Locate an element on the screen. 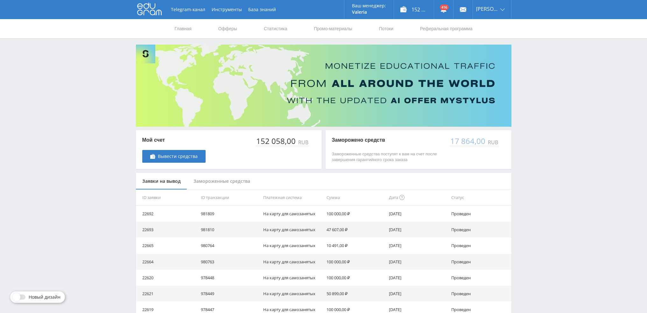 The width and height of the screenshot is (647, 313). span: Вывести средства is located at coordinates (178, 156).